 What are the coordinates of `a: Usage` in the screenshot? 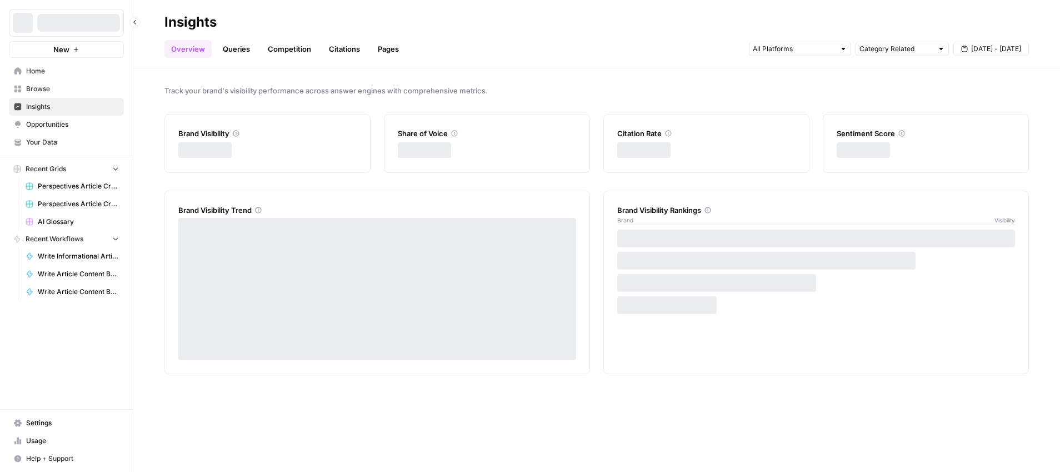 It's located at (66, 441).